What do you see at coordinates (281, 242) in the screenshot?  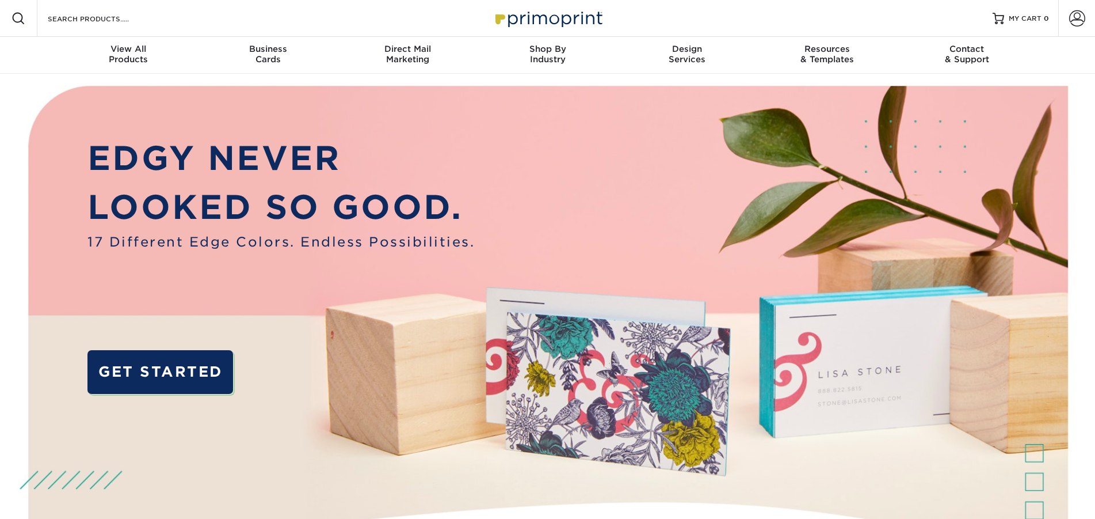 I see `span: 17 Different Edge Colors. Endless Possibilities.` at bounding box center [281, 242].